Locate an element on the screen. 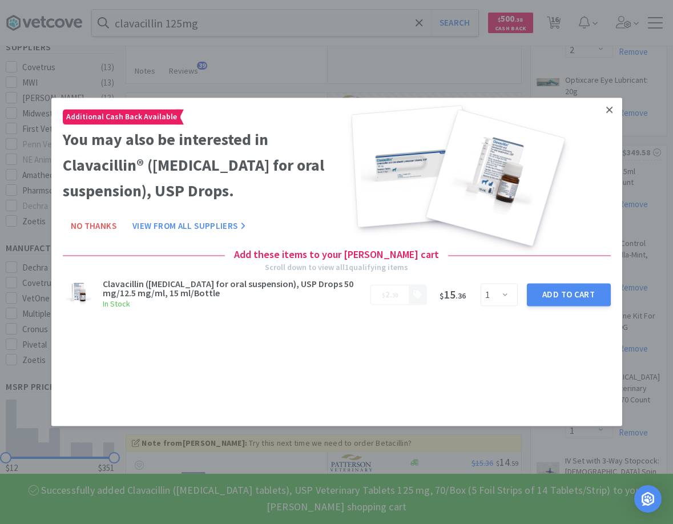  div: Scroll down to view all 1 qualifying items is located at coordinates (336, 267).